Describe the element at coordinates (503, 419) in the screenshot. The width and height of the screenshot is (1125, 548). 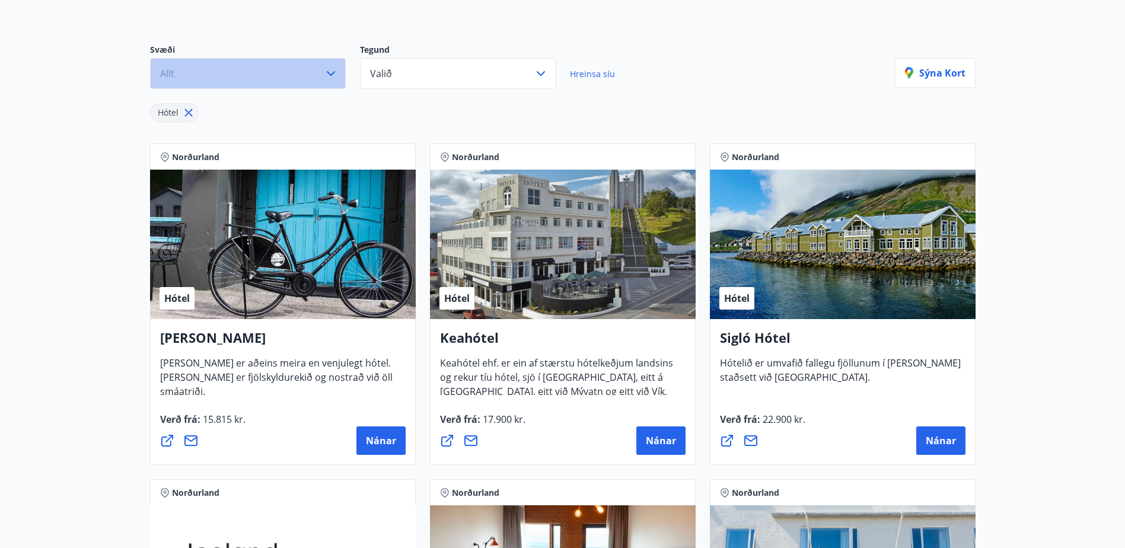
I see `span: 17.900 kr.` at that location.